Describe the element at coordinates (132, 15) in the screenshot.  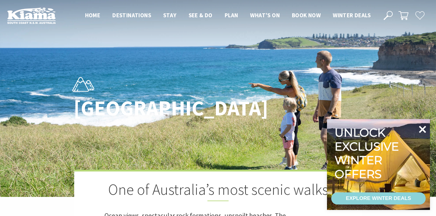
I see `span: Destinations` at that location.